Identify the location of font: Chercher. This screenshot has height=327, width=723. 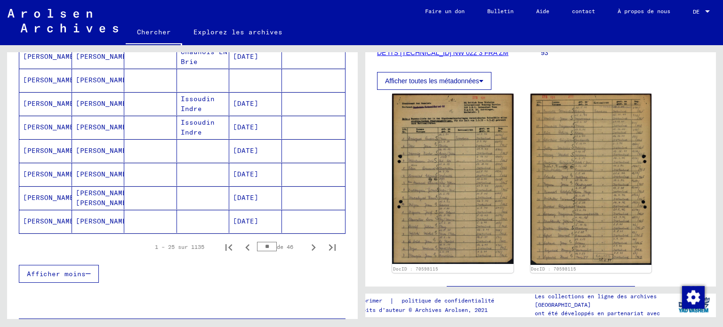
(154, 32).